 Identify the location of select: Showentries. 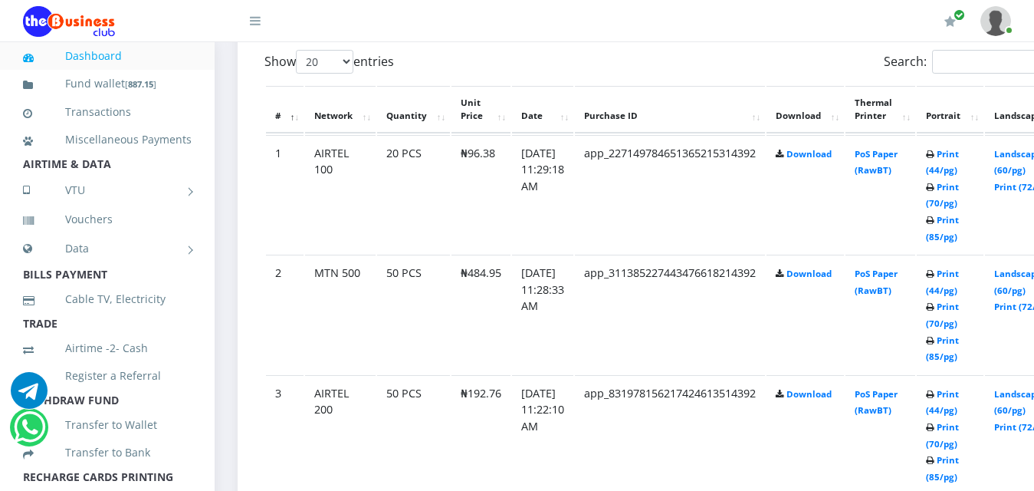
(324, 61).